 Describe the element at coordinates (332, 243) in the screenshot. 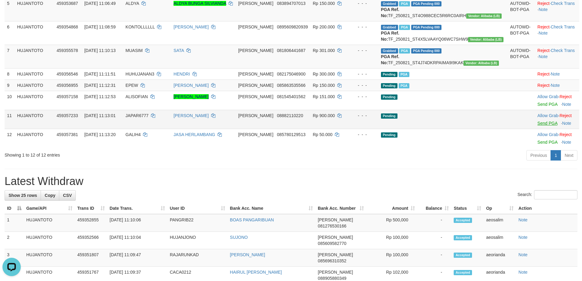

I see `span: Copy 085609582770 to clipboard` at that location.